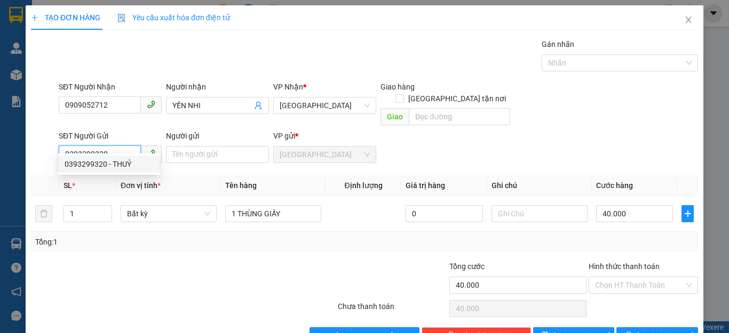 This screenshot has height=333, width=729. Describe the element at coordinates (557, 44) in the screenshot. I see `label: Gán nhãn` at that location.